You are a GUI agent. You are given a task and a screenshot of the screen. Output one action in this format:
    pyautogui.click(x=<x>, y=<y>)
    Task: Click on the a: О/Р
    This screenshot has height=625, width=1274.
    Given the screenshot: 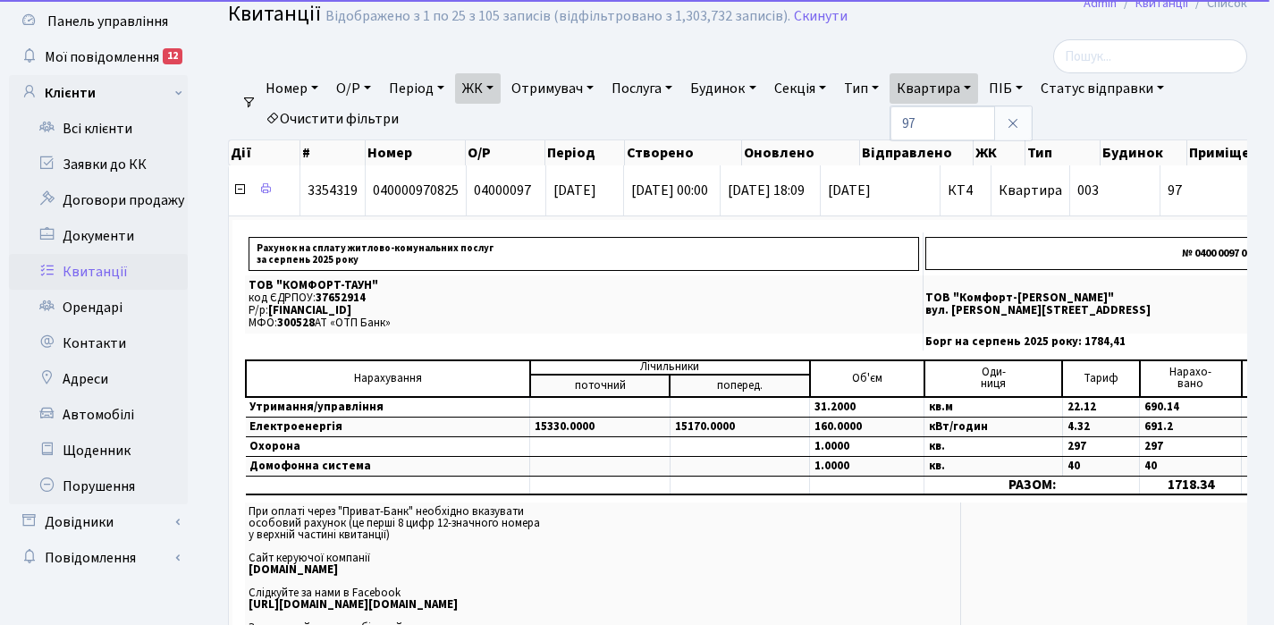 What is the action you would take?
    pyautogui.click(x=353, y=89)
    